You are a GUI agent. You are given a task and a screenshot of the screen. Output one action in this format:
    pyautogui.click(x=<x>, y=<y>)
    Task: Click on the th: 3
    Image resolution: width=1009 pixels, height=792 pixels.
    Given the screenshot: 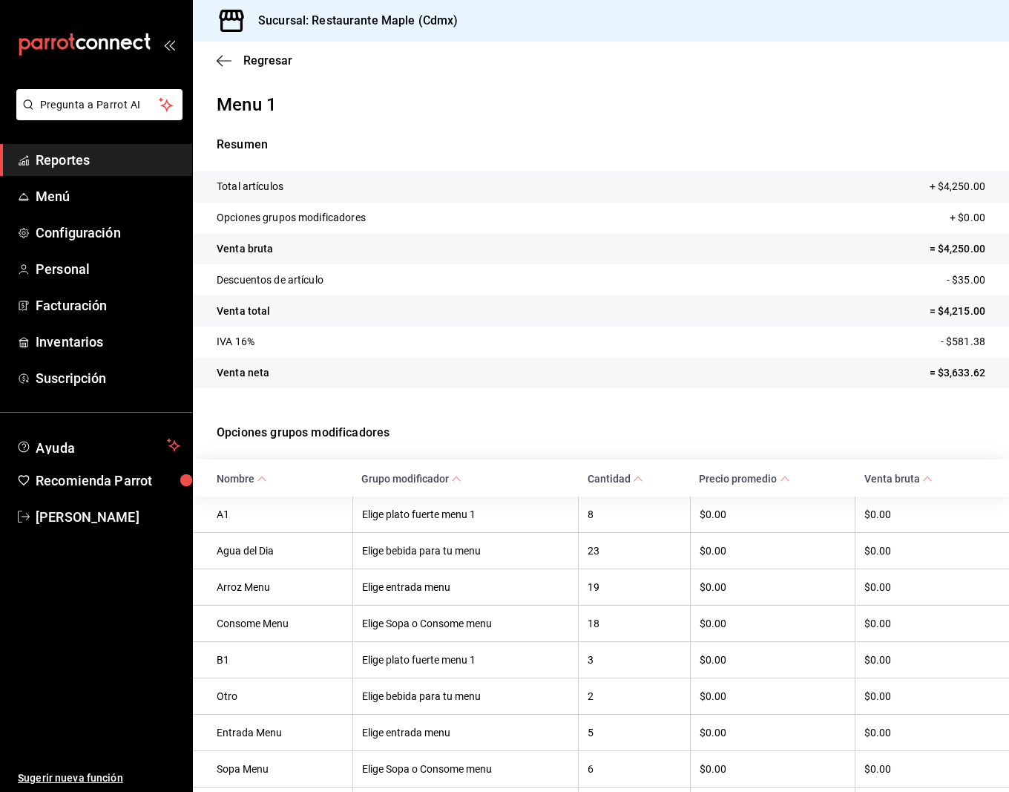 What is the action you would take?
    pyautogui.click(x=634, y=659)
    